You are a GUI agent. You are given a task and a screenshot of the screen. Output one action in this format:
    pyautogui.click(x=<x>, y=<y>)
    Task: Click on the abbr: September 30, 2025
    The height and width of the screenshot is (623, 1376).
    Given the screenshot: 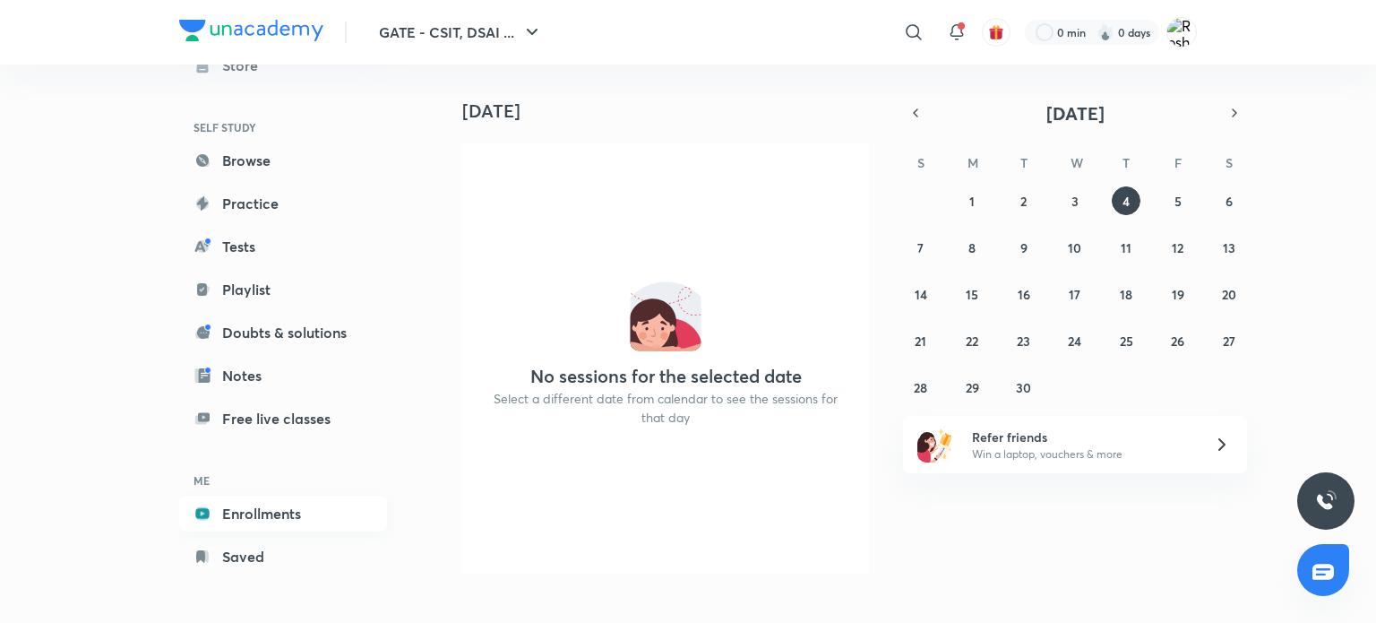 What is the action you would take?
    pyautogui.click(x=1023, y=387)
    